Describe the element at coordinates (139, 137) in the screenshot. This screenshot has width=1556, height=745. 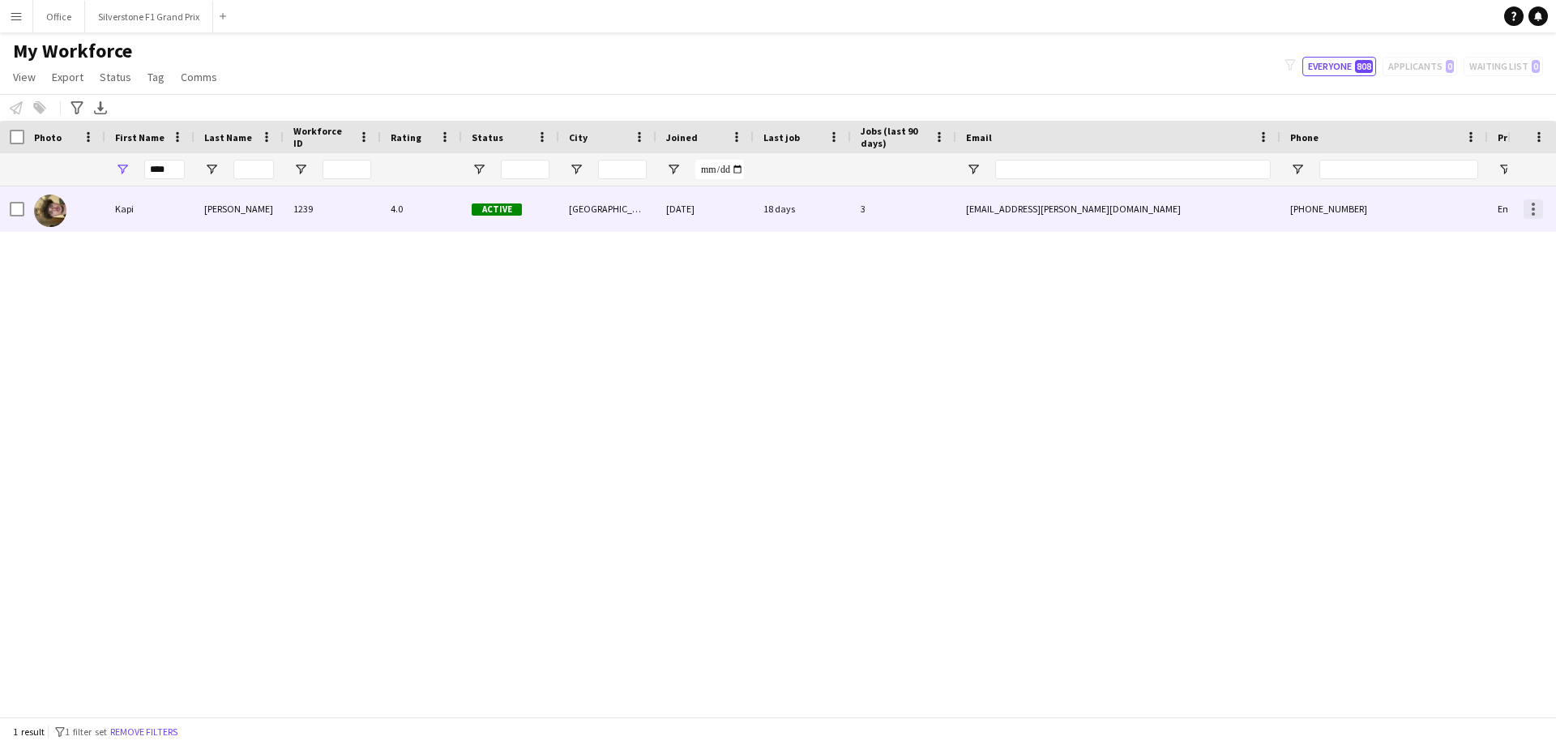
I see `span: First Name` at that location.